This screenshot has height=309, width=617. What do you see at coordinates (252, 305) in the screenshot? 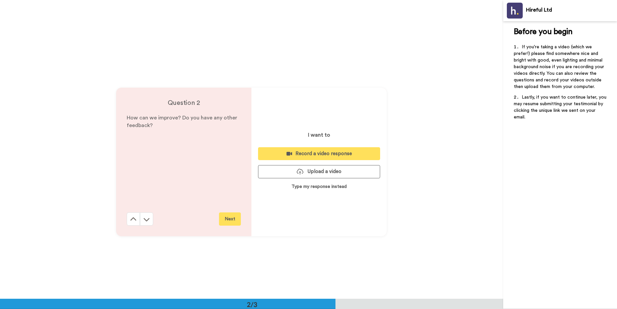
I see `div: 2/3` at bounding box center [252, 305].